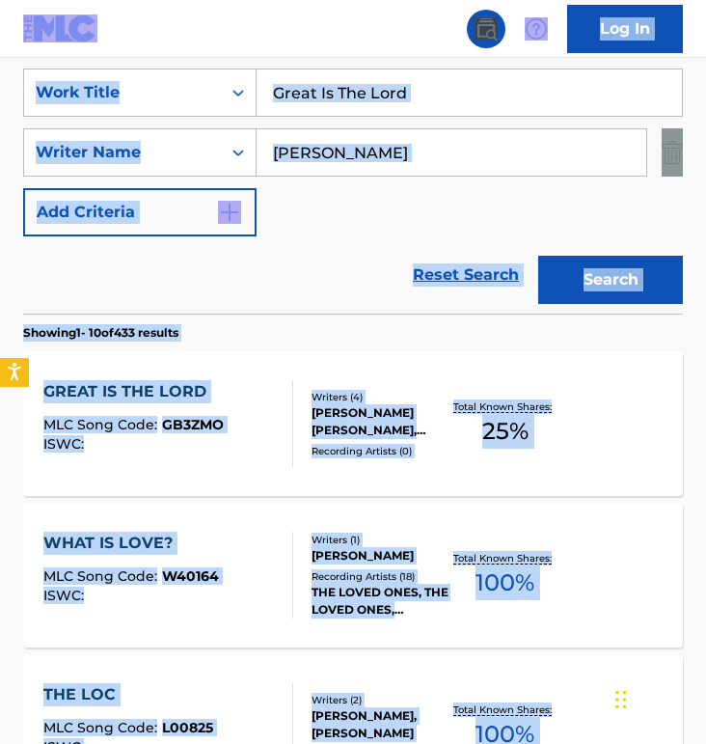 The image size is (706, 744). I want to click on div: WHAT IS LOVE?, so click(131, 543).